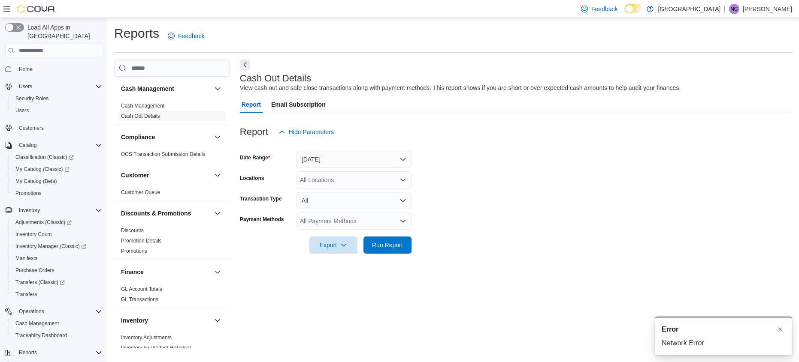  What do you see at coordinates (311, 132) in the screenshot?
I see `span: Hide Parameters` at bounding box center [311, 132].